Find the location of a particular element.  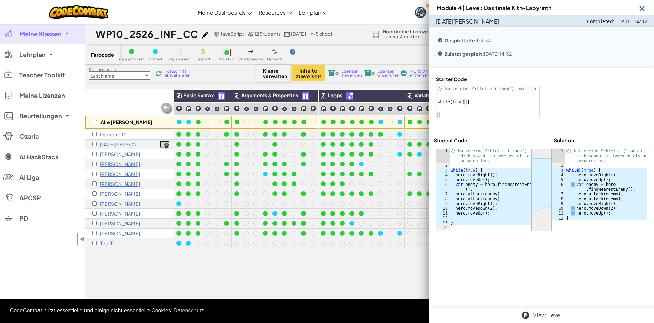

p: linus m is located at coordinates (120, 184).